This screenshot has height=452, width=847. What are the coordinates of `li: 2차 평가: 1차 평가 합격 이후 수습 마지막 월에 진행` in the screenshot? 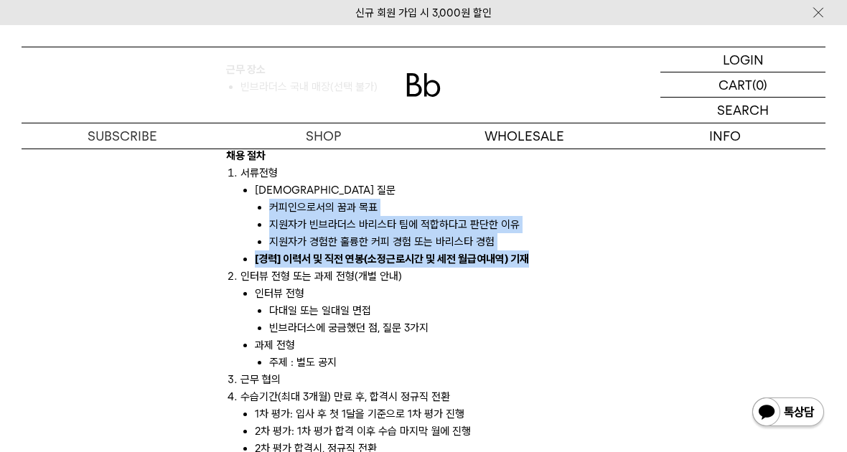 It's located at (438, 432).